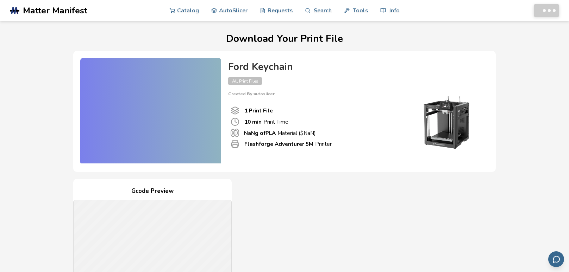 The image size is (569, 272). What do you see at coordinates (280, 133) in the screenshot?
I see `p: Material ($ NaN )` at bounding box center [280, 133].